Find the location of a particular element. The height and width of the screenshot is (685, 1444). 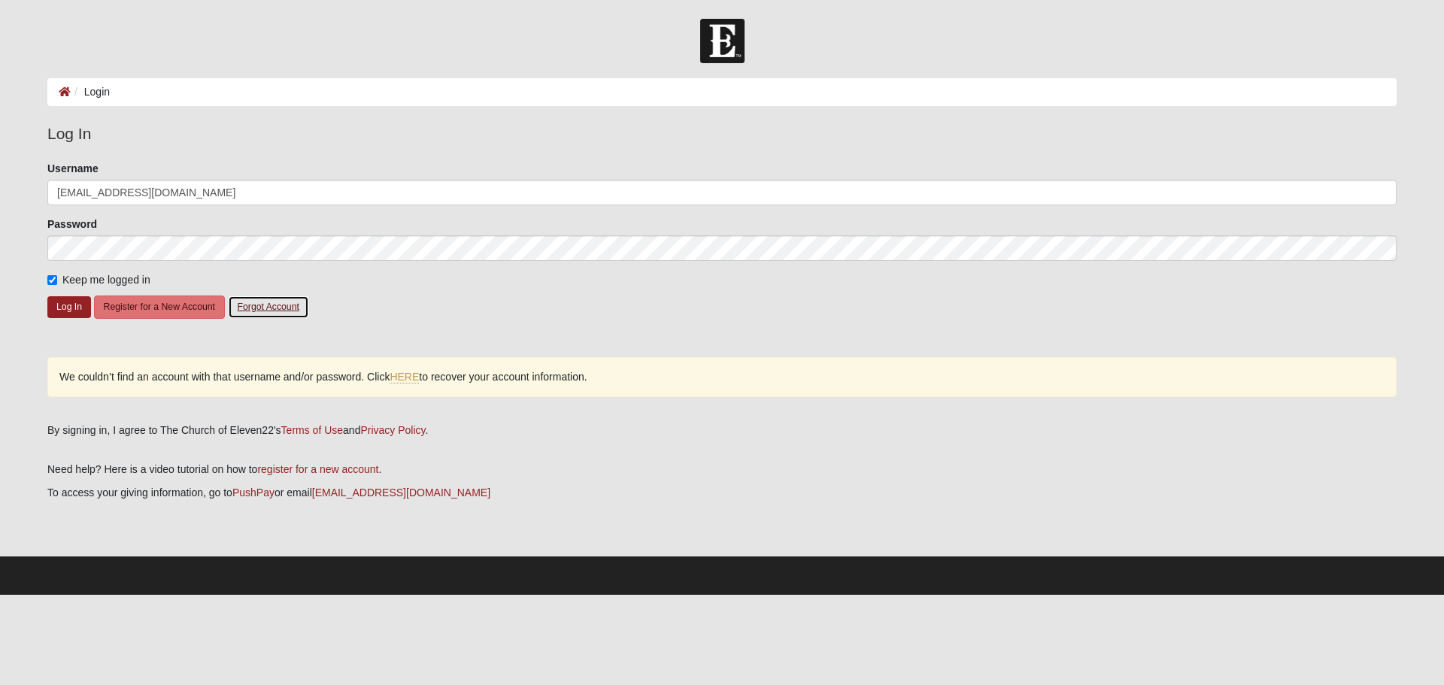

input: Keep me logged in is located at coordinates (52, 280).